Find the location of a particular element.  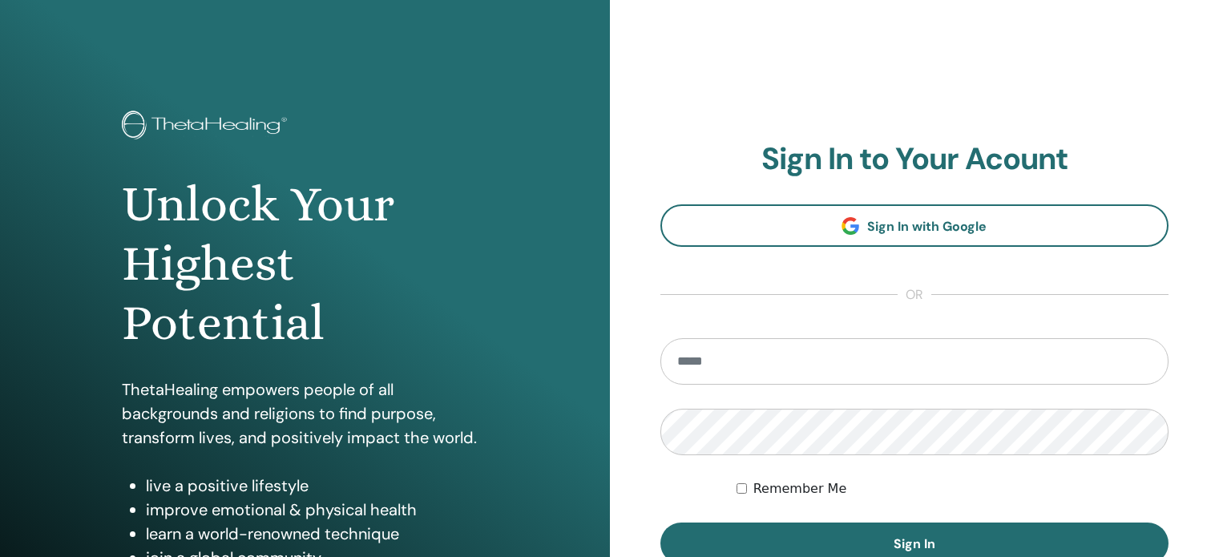

span: or is located at coordinates (915, 295).